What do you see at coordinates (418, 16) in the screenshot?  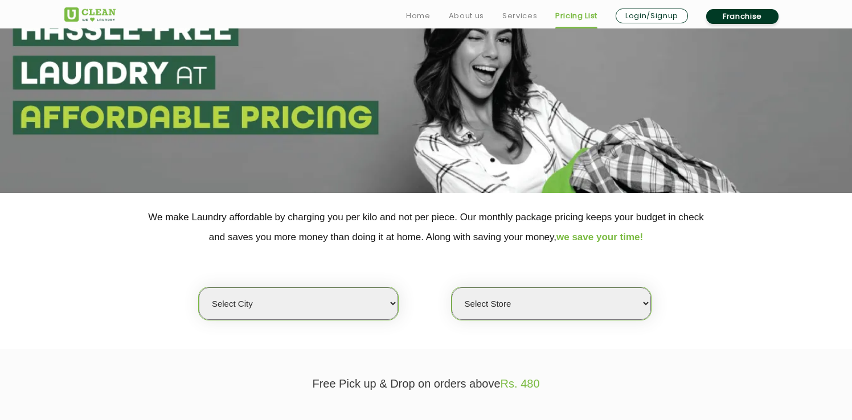 I see `a: Home` at bounding box center [418, 16].